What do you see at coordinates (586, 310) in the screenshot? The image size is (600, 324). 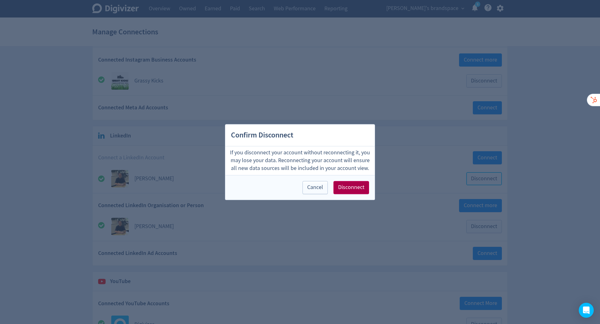 I see `div: Open Intercom Messenger` at bounding box center [586, 310].